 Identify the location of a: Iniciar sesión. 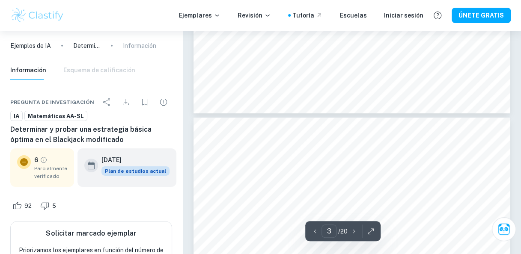
(403, 15).